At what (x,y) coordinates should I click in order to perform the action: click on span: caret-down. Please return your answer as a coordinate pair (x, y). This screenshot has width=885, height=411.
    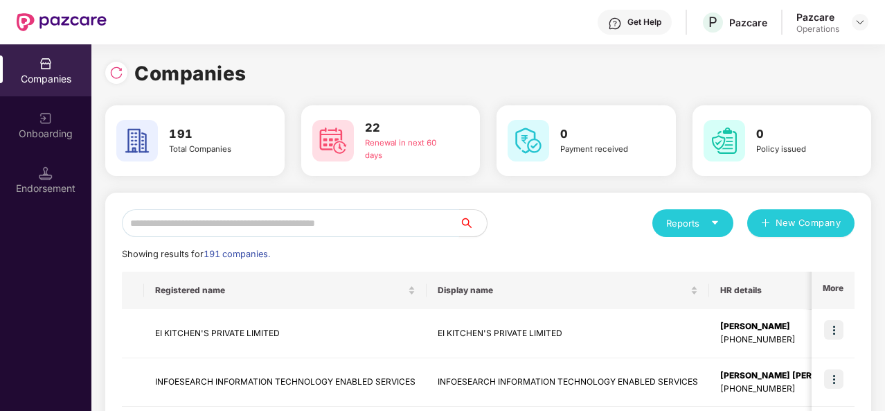
    Looking at the image, I should click on (715, 222).